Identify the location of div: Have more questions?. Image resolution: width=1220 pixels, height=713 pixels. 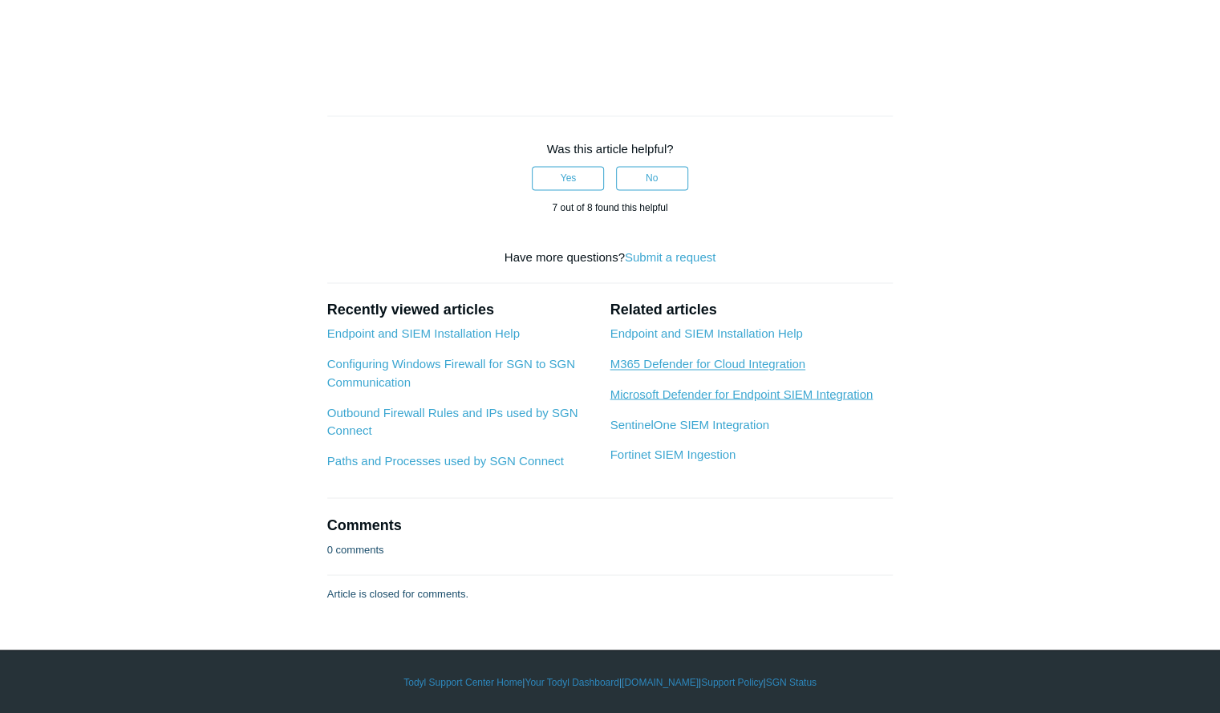
(610, 257).